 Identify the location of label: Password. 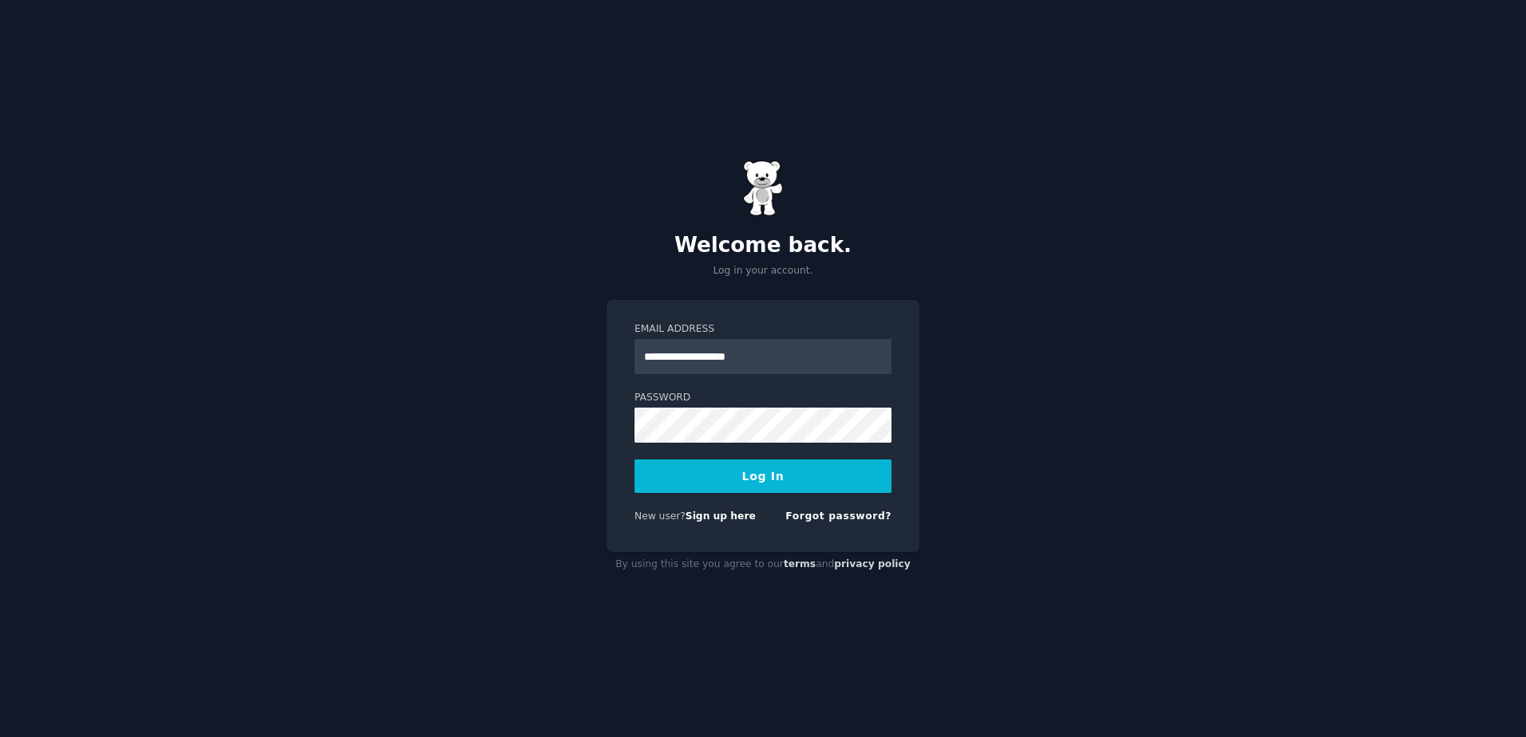
(763, 398).